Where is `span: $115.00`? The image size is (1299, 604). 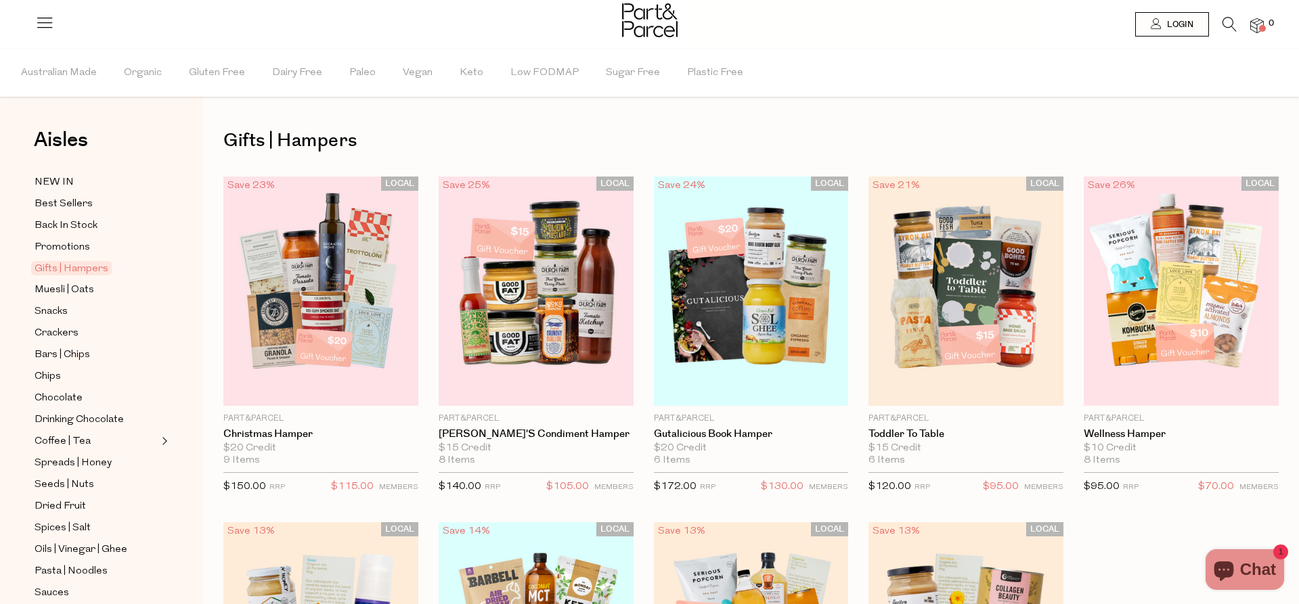 span: $115.00 is located at coordinates (352, 487).